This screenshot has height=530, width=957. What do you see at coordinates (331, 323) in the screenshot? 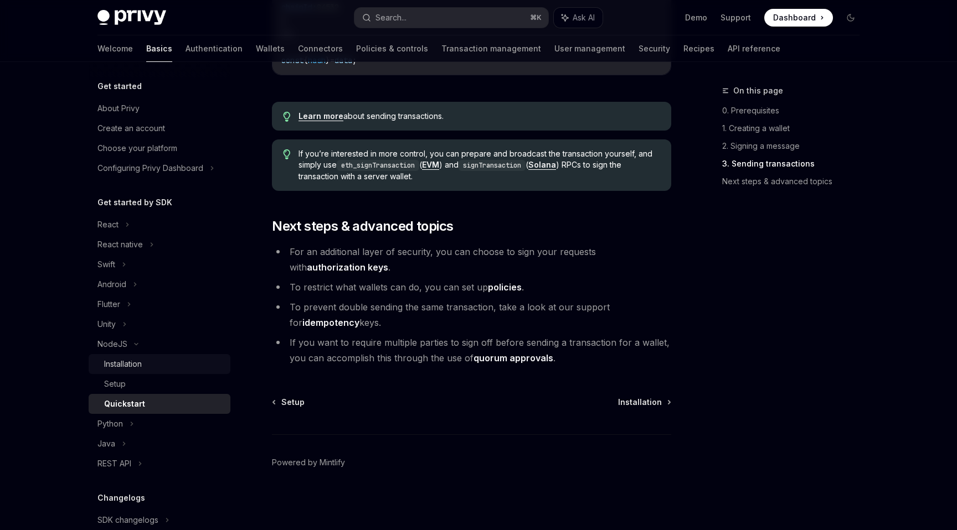
I see `a: idempotency` at bounding box center [331, 323].